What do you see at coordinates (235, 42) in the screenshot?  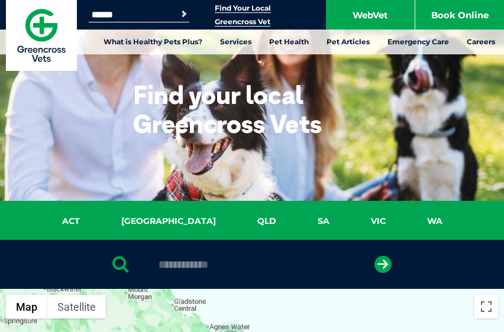 I see `a: Services` at bounding box center [235, 42].